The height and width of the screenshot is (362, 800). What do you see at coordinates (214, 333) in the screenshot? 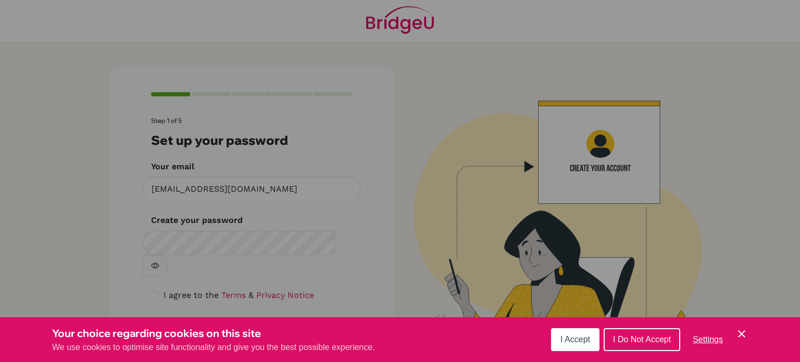
I see `h3: Your choice regarding cookies on this site` at bounding box center [214, 333].